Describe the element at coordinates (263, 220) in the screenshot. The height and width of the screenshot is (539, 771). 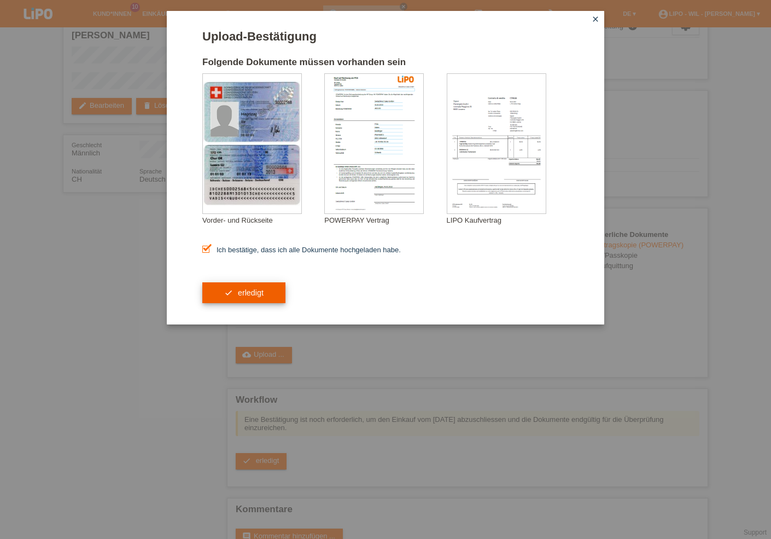
I see `div: Vorder- und Rückseite` at that location.